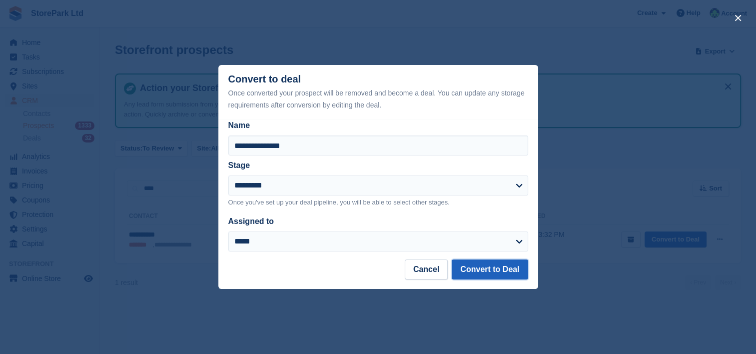  What do you see at coordinates (378, 92) in the screenshot?
I see `div: Convert to deal` at bounding box center [378, 92].